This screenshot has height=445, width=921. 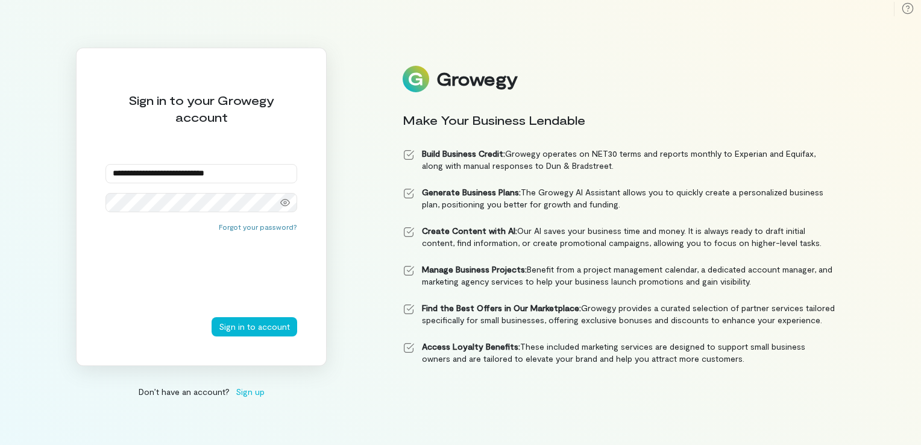 What do you see at coordinates (474, 269) in the screenshot?
I see `strong: Manage Business Projects:` at bounding box center [474, 269].